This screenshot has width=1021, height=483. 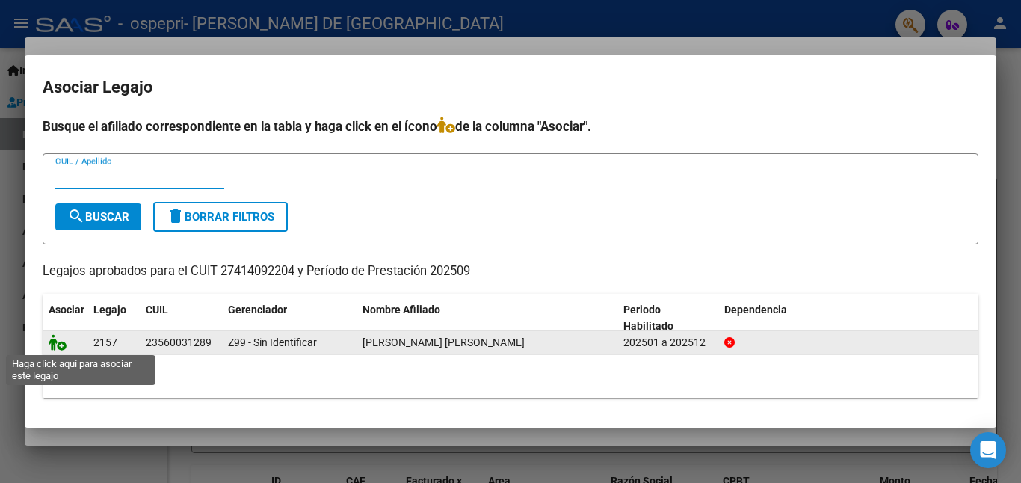 What do you see at coordinates (67, 310) in the screenshot?
I see `span: Asociar` at bounding box center [67, 310].